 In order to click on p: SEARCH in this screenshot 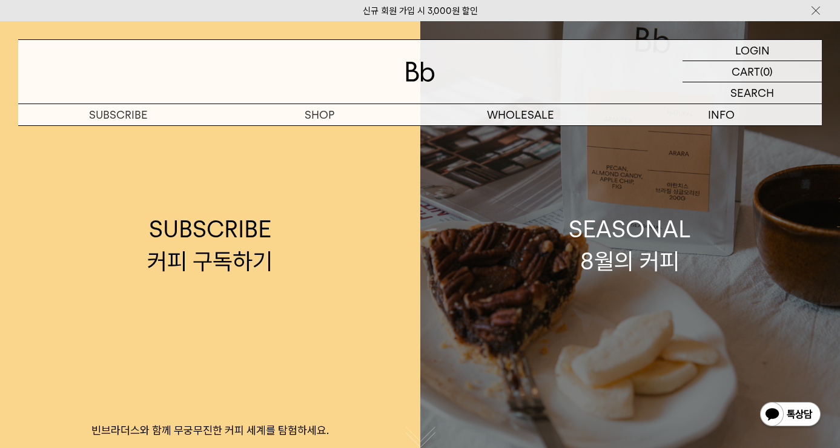, I will do `click(752, 93)`.